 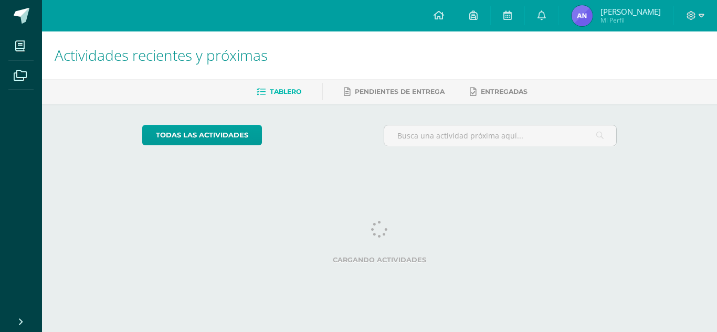 What do you see at coordinates (279, 92) in the screenshot?
I see `a: Tablero` at bounding box center [279, 92].